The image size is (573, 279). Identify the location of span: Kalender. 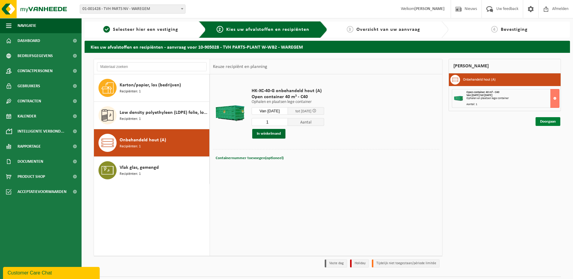
(27, 116).